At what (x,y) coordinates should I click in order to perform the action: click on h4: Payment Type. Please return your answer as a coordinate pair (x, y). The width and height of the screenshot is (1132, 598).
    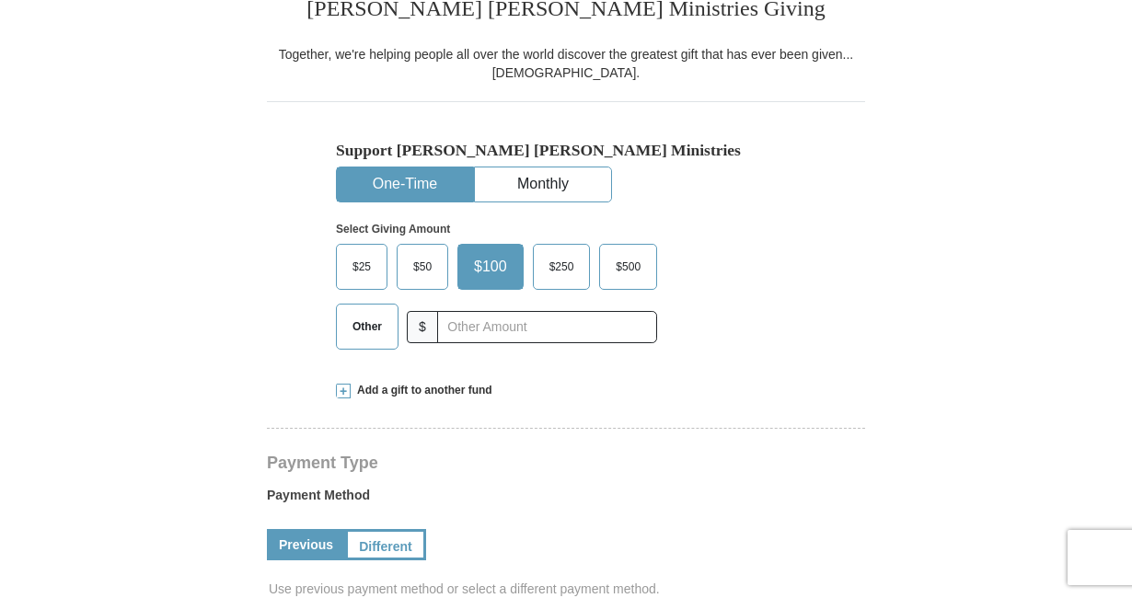
    Looking at the image, I should click on (566, 463).